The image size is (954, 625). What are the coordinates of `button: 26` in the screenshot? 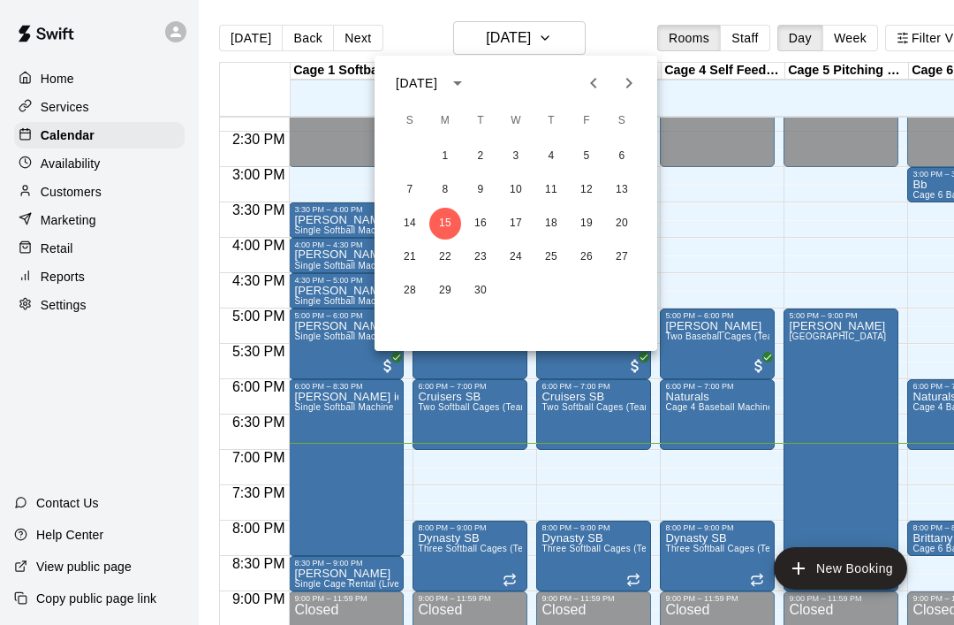 It's located at (587, 257).